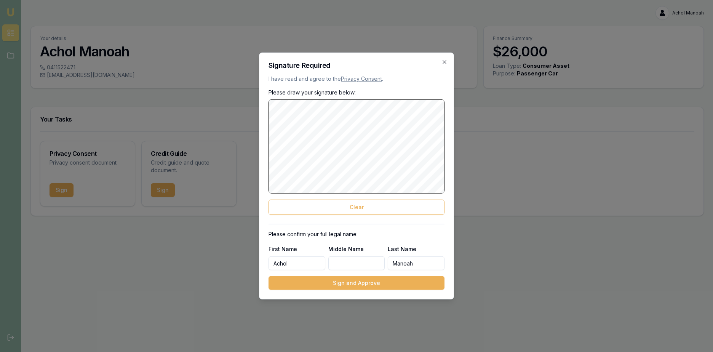  Describe the element at coordinates (356, 92) in the screenshot. I see `p: Please draw your signature below:` at that location.